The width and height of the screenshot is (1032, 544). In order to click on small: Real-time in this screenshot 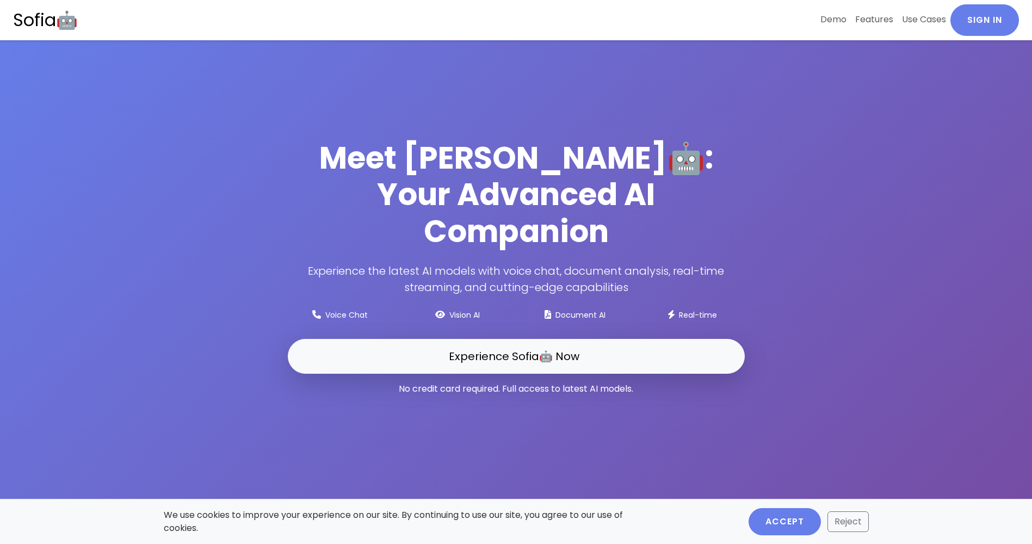, I will do `click(698, 315)`.